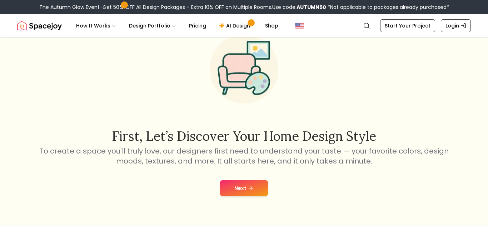 This screenshot has width=488, height=226. What do you see at coordinates (299, 7) in the screenshot?
I see `span: Use code:` at bounding box center [299, 7].